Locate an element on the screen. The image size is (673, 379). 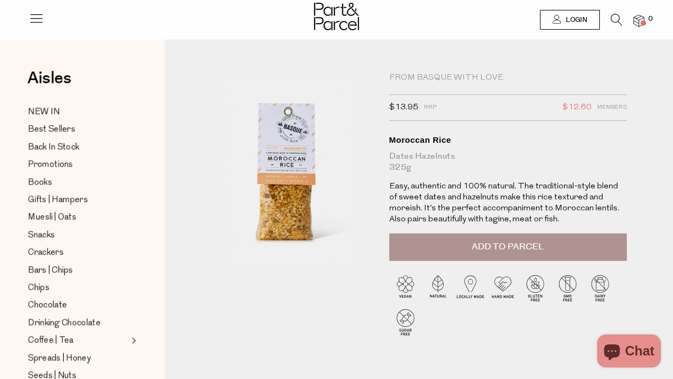
img: P_P-ICONS-Live_Bec_V11_Gluten_Free.svg is located at coordinates (535, 288).